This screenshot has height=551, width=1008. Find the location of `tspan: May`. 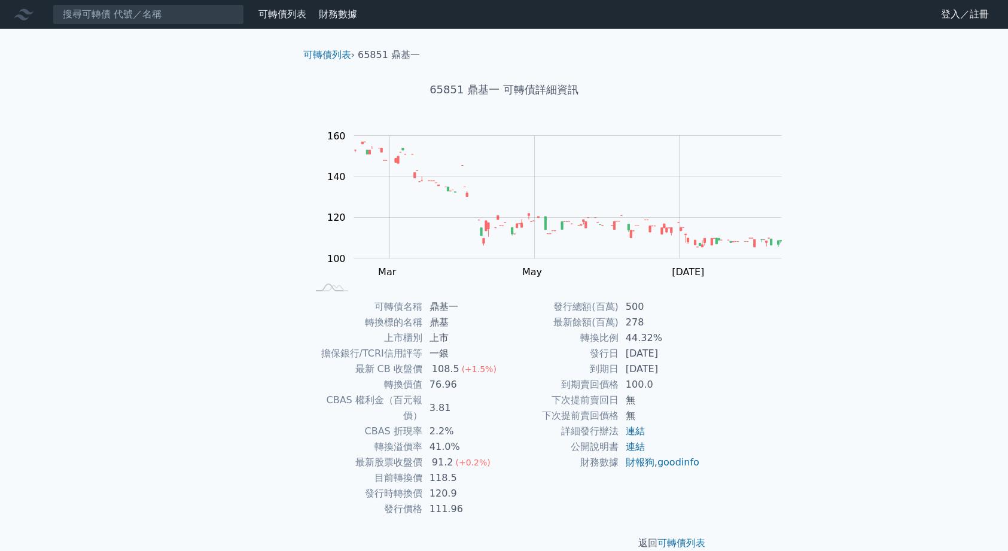

tspan: May is located at coordinates (532, 272).